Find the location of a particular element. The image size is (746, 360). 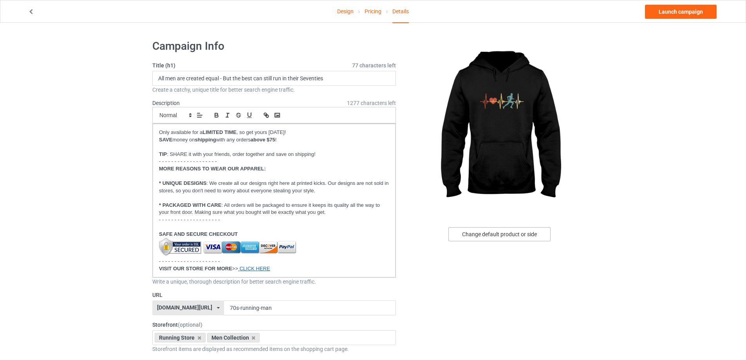

strong: TIP is located at coordinates (163, 154).